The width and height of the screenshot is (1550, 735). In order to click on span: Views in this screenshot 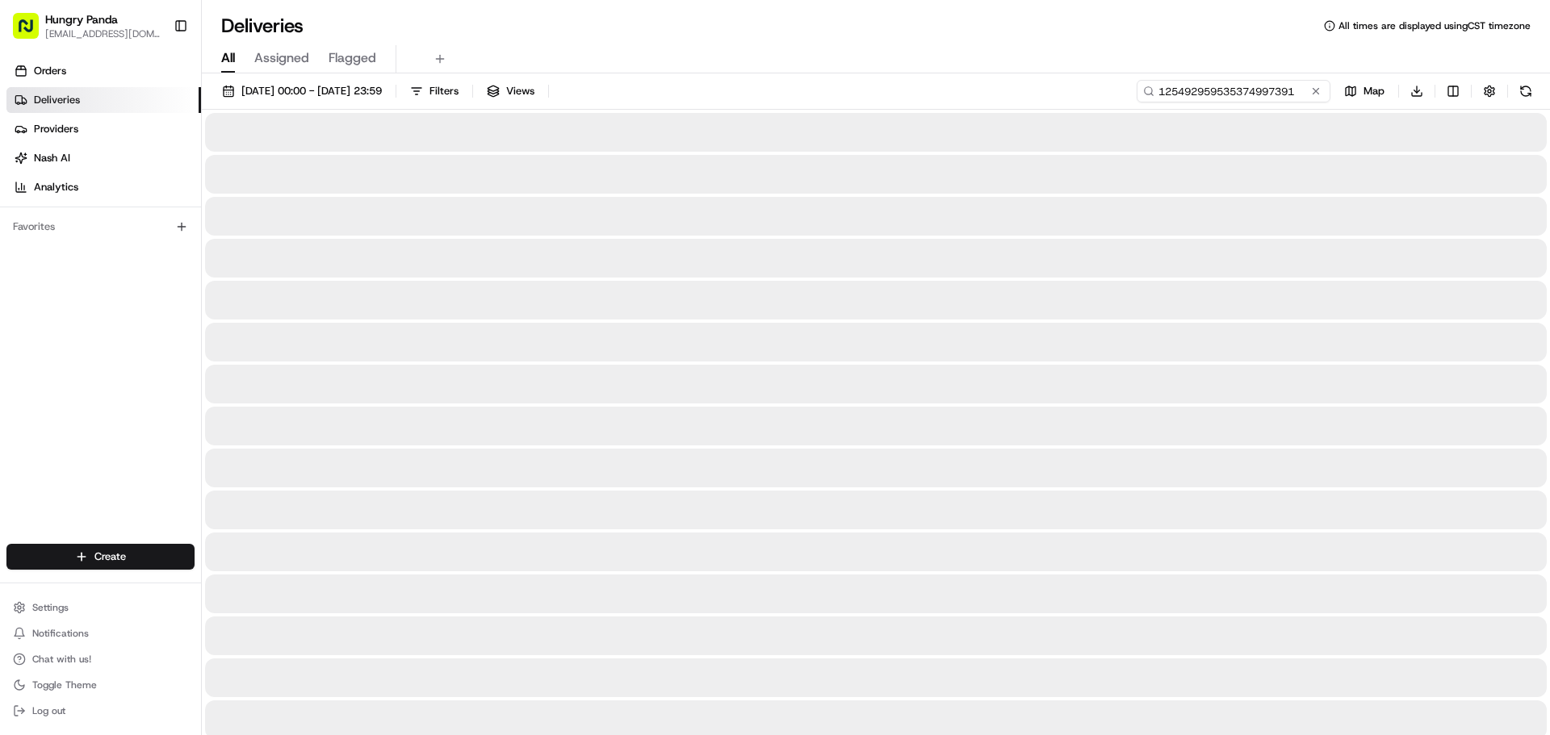, I will do `click(520, 91)`.